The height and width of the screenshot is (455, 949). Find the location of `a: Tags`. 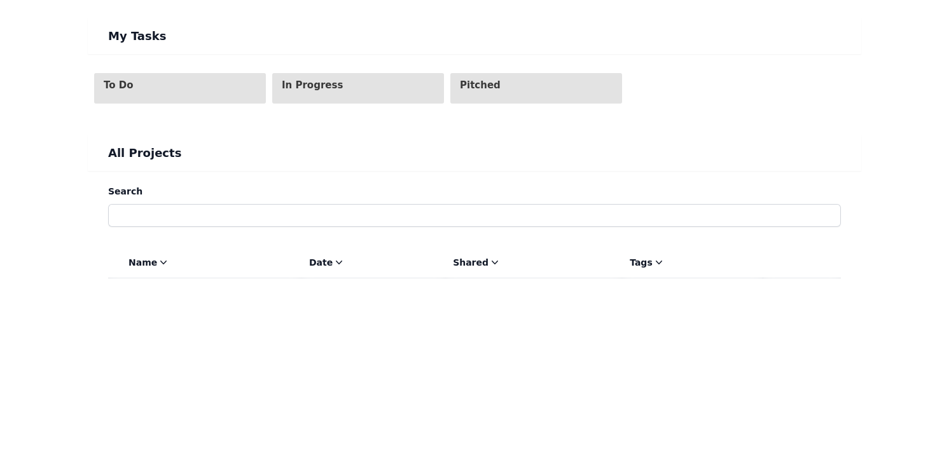

a: Tags is located at coordinates (647, 263).